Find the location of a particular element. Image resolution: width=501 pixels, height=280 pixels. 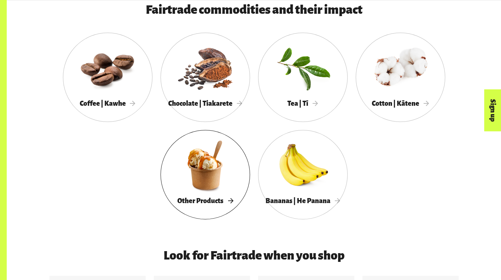

a: Tea | Tī is located at coordinates (303, 77).